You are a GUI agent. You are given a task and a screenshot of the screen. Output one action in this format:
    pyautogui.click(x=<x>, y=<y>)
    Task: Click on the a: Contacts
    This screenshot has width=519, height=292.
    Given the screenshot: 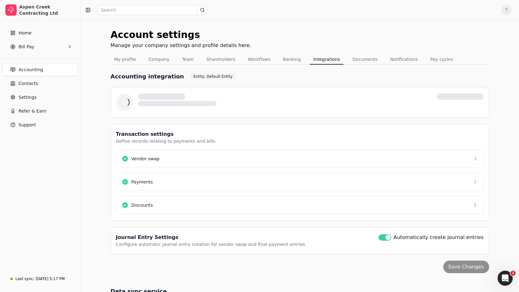 What is the action you would take?
    pyautogui.click(x=40, y=84)
    